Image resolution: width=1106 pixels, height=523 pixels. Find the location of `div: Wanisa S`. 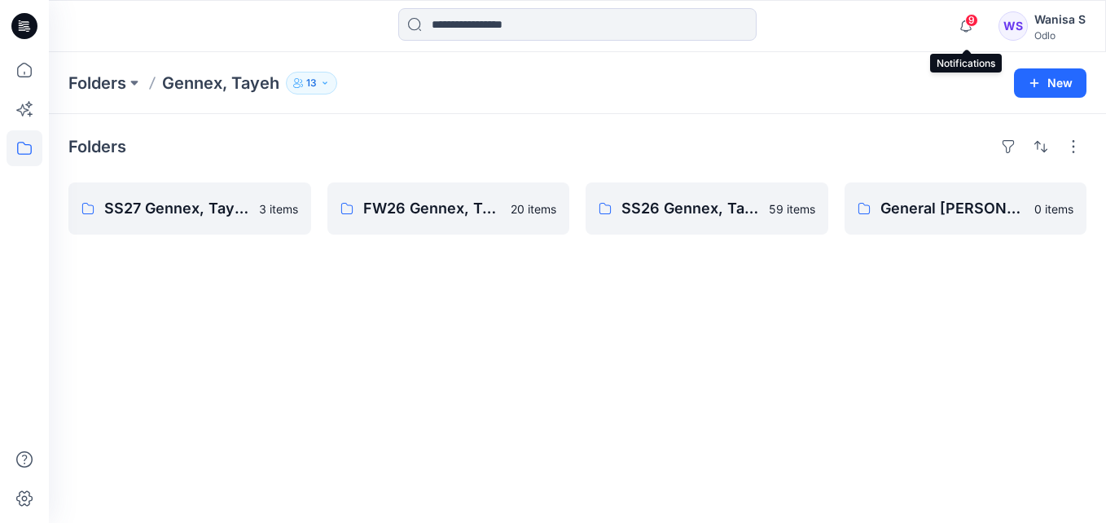

div: Wanisa S is located at coordinates (1060, 20).